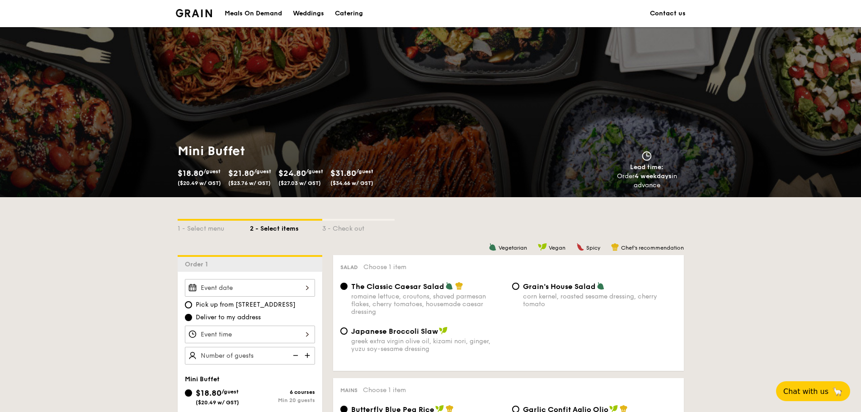 Image resolution: width=861 pixels, height=412 pixels. What do you see at coordinates (343, 173) in the screenshot?
I see `span: $31.80` at bounding box center [343, 173].